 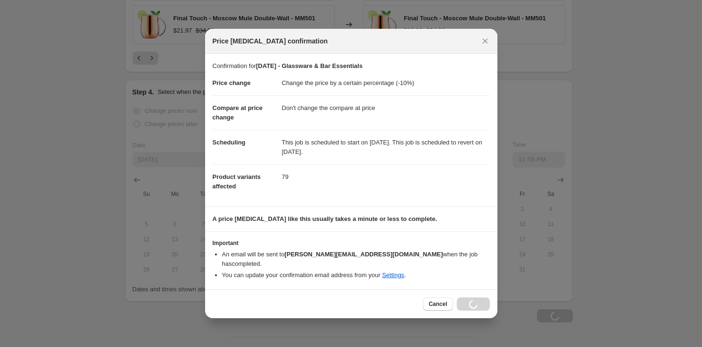 What do you see at coordinates (237, 181) in the screenshot?
I see `span: Product variants affected` at bounding box center [237, 181].